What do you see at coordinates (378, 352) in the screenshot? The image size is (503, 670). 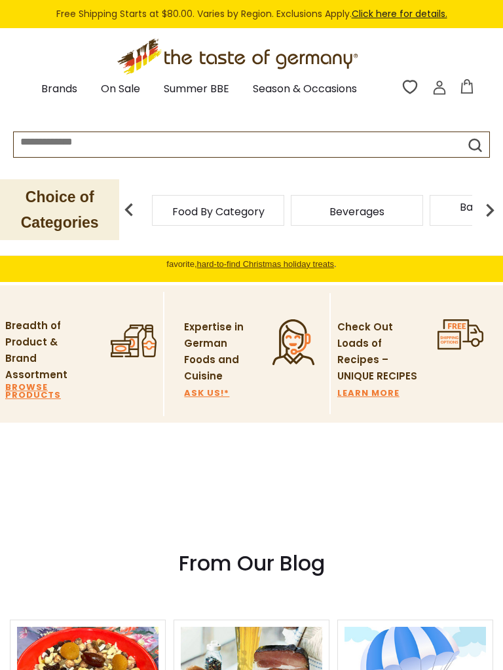 I see `p: Check Out Loads of Recipes – UNIQUE RECIPES` at bounding box center [378, 352].